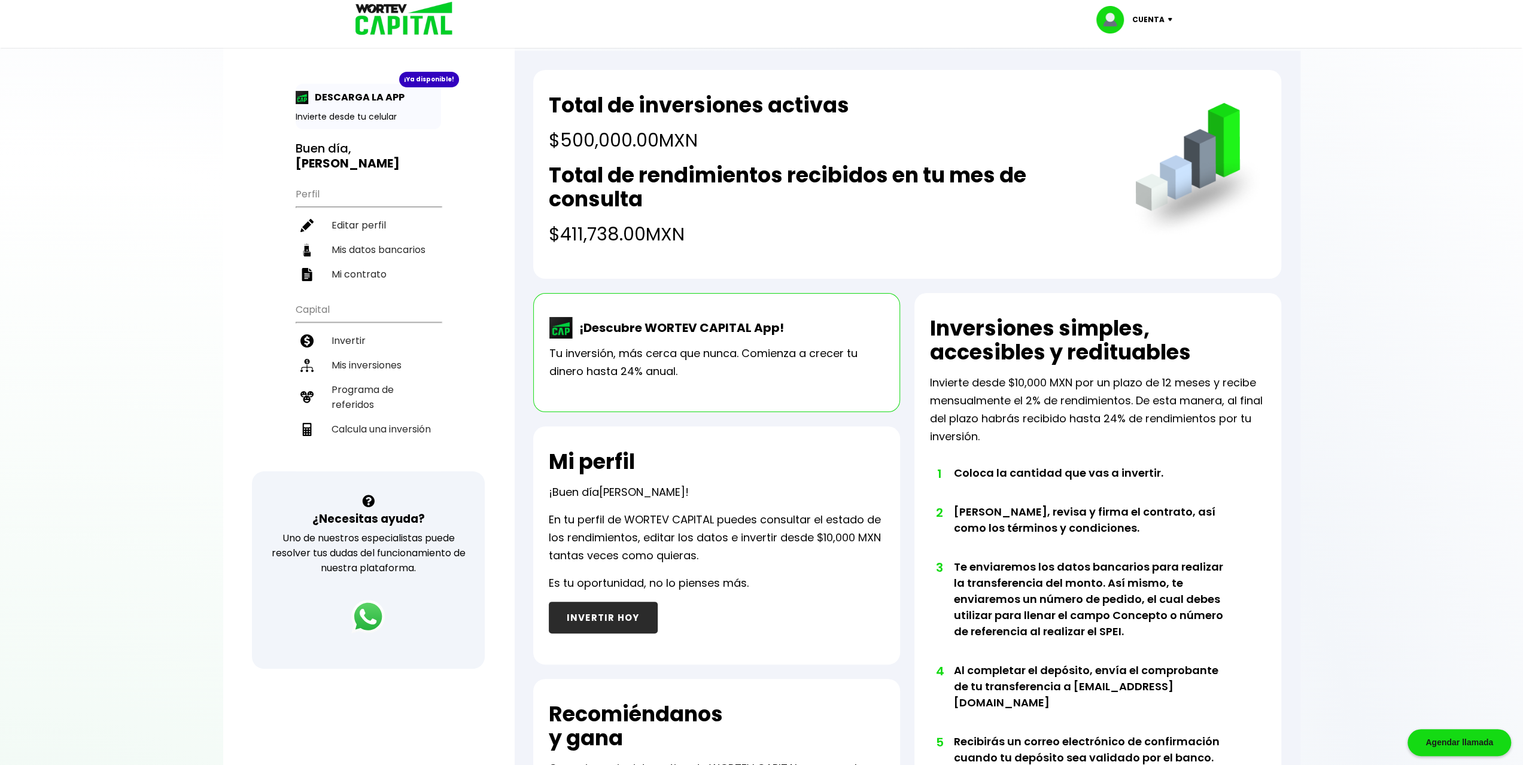 The image size is (1523, 765). Describe the element at coordinates (368, 117) in the screenshot. I see `p: Invierte desde tu celular` at that location.